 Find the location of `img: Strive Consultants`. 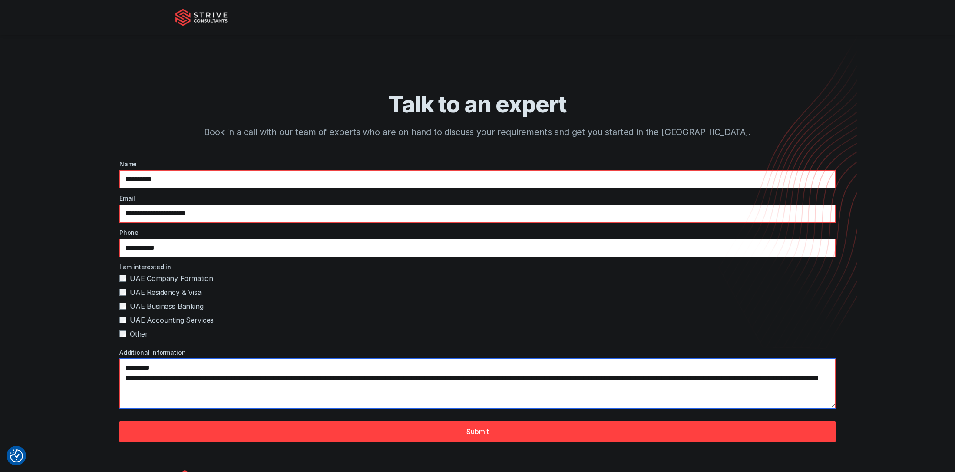

img: Strive Consultants is located at coordinates (202, 17).